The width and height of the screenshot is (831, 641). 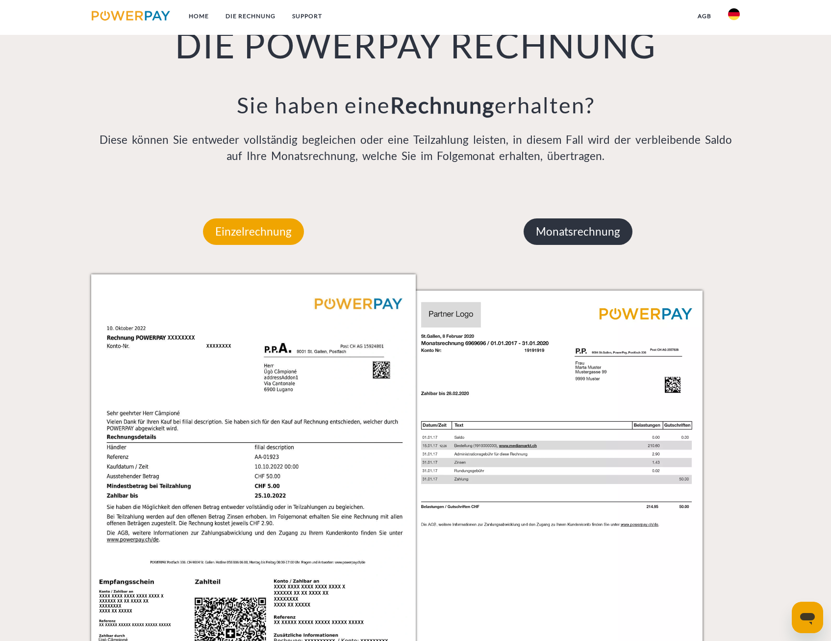 I want to click on img: logo-powerpay.svg, so click(x=131, y=16).